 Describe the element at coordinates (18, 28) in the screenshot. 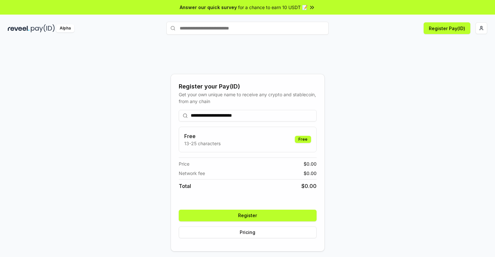

I see `img: reveel_dark` at that location.